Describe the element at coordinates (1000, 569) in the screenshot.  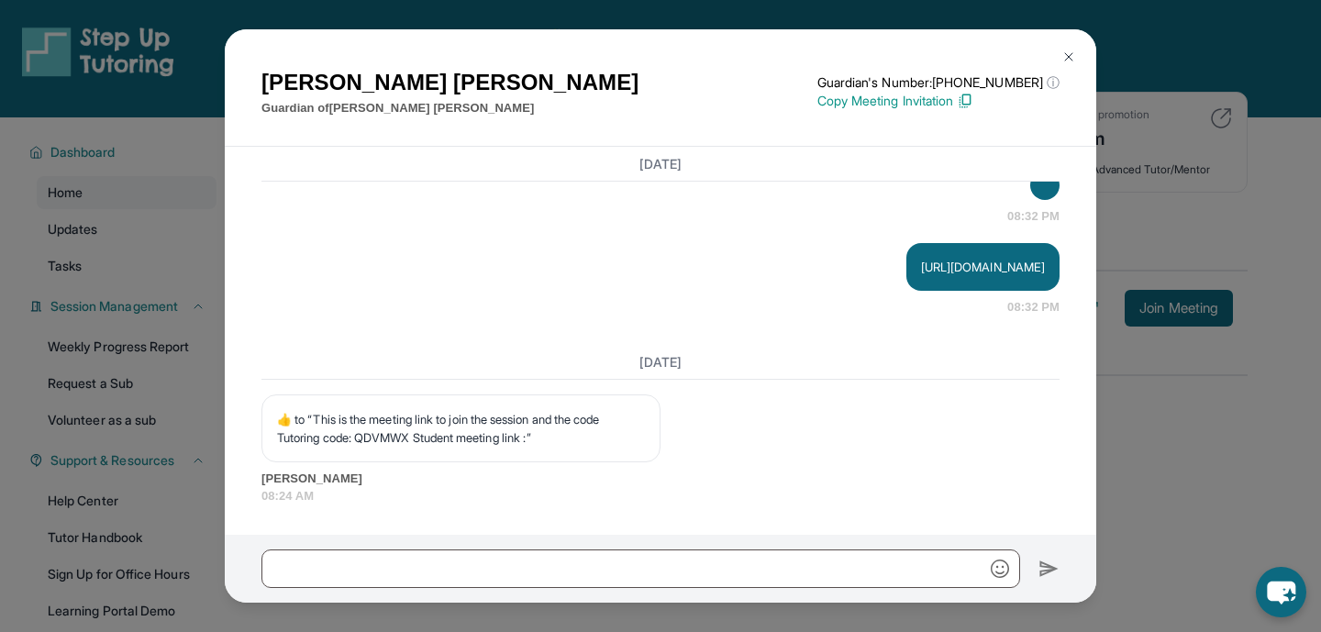
I see `img: Emoji` at that location.